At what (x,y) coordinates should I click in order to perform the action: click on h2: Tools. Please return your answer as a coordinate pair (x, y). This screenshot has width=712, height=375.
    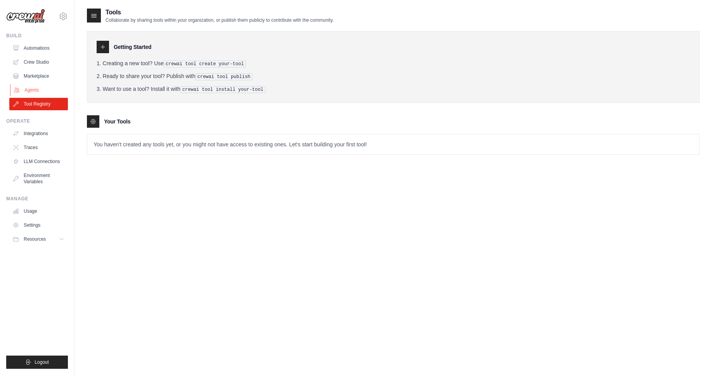
    Looking at the image, I should click on (220, 12).